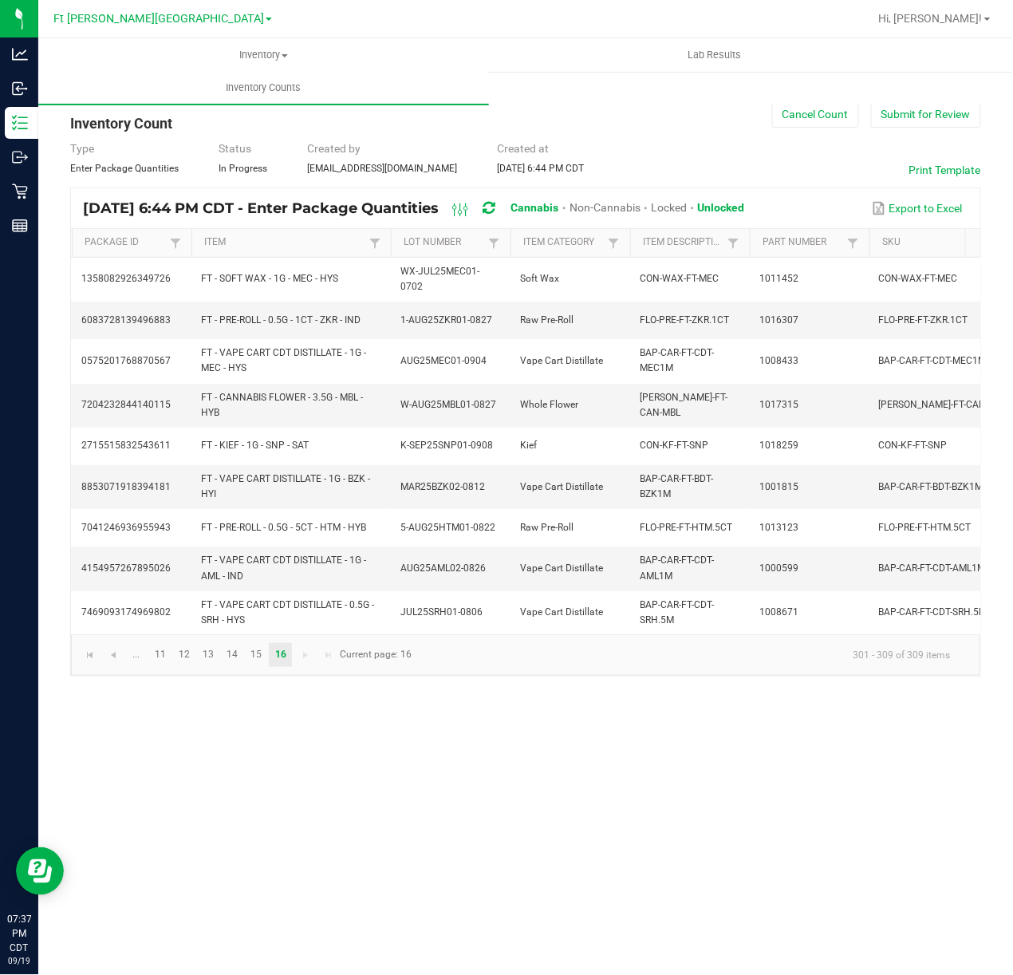  I want to click on span: Go to the previous page, so click(113, 655).